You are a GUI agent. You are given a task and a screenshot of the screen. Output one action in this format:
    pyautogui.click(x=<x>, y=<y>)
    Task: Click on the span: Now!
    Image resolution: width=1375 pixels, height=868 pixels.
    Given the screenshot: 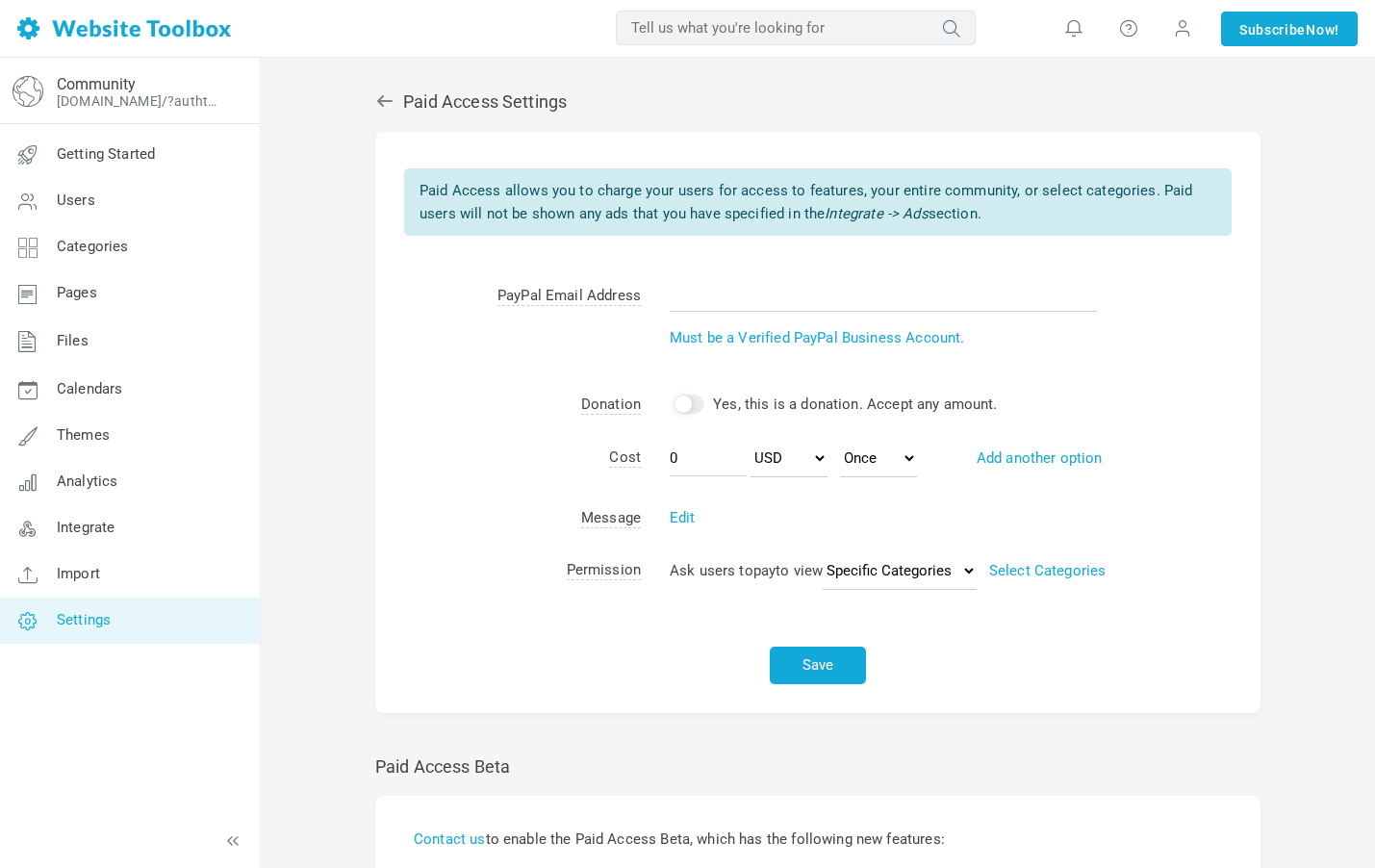 What is the action you would take?
    pyautogui.click(x=1322, y=30)
    